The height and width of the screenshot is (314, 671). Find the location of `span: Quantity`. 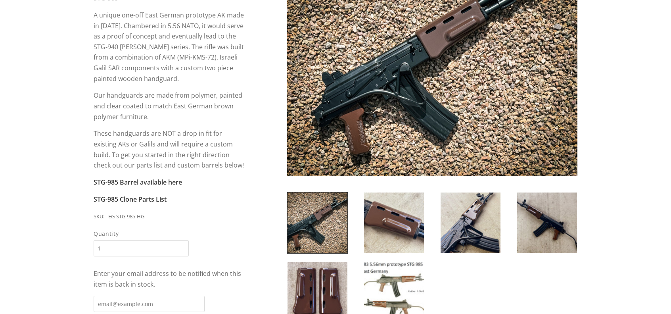

span: Quantity is located at coordinates (141, 233).